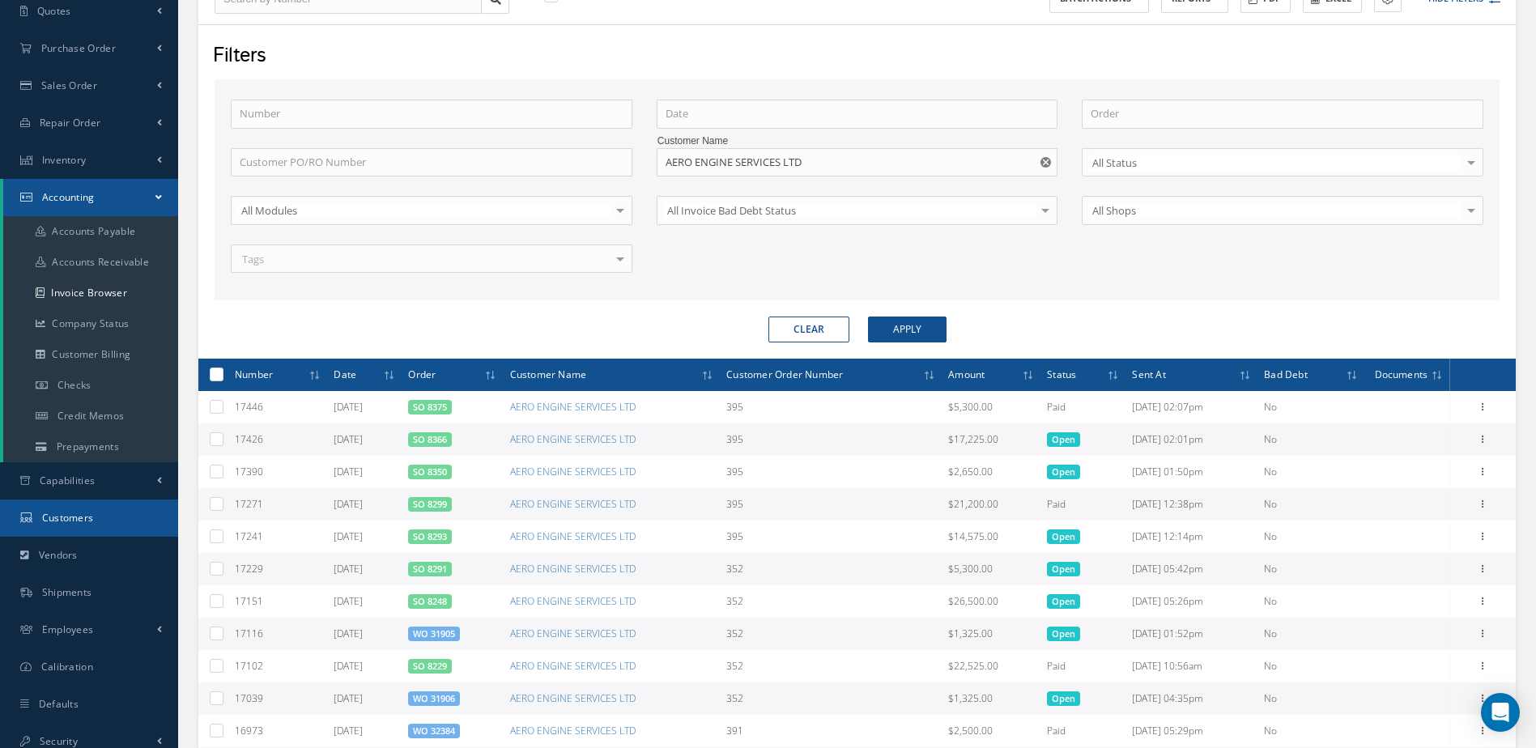  What do you see at coordinates (249, 504) in the screenshot?
I see `span: 17271` at bounding box center [249, 504].